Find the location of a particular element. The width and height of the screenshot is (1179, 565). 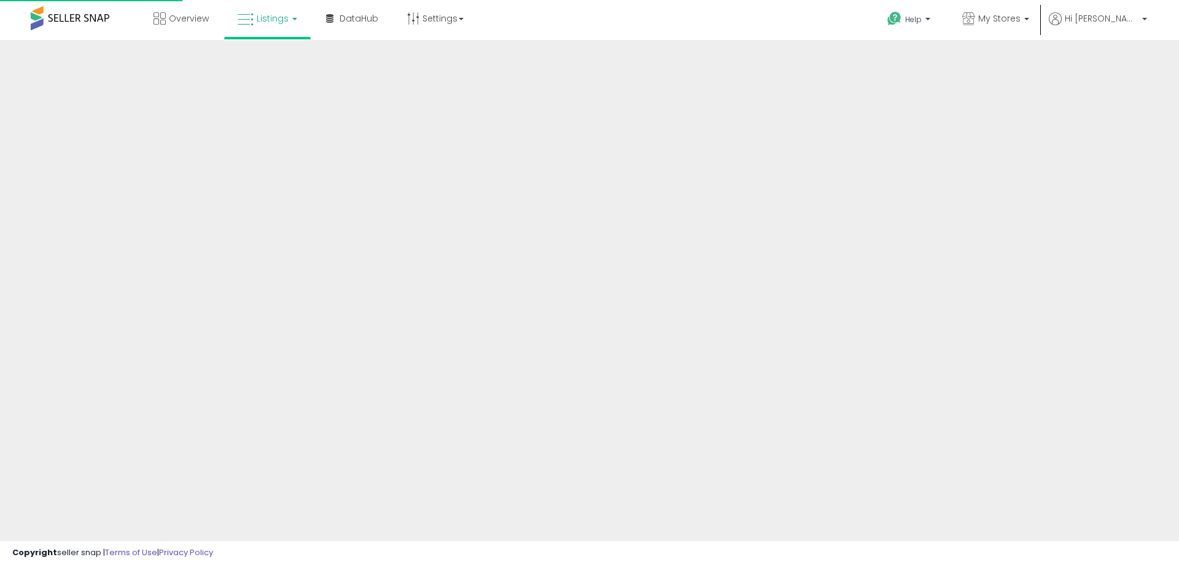

strong: Copyright is located at coordinates (34, 552).